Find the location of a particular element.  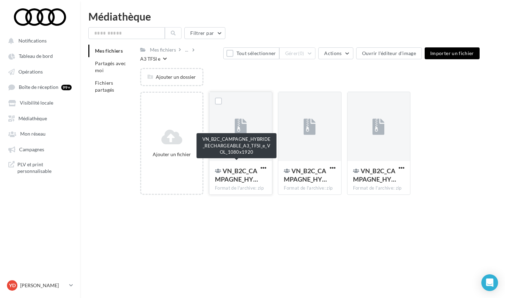

span: Campagnes is located at coordinates (32, 149).